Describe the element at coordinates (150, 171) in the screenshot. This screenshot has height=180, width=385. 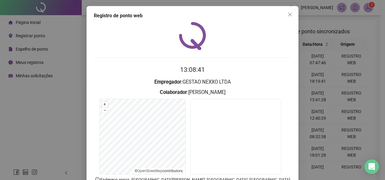
I see `a: OpenStreetMap` at that location.